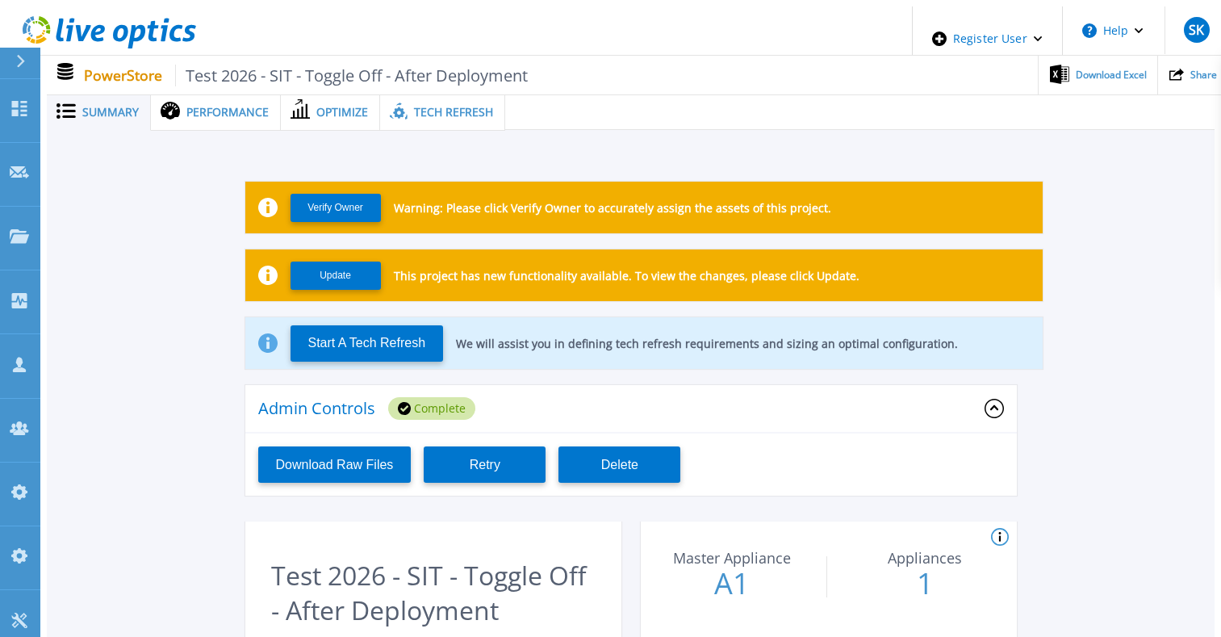 Image resolution: width=1221 pixels, height=637 pixels. I want to click on button: Retry, so click(484, 464).